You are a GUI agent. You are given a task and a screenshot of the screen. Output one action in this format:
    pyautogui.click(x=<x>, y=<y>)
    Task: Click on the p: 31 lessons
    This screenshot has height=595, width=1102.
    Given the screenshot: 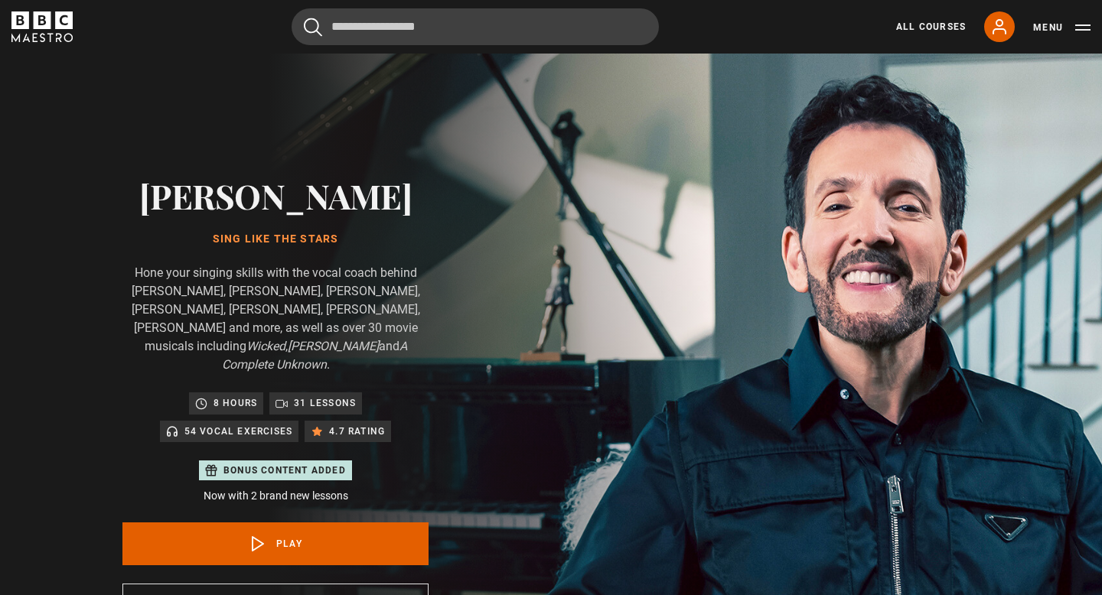 What is the action you would take?
    pyautogui.click(x=324, y=403)
    